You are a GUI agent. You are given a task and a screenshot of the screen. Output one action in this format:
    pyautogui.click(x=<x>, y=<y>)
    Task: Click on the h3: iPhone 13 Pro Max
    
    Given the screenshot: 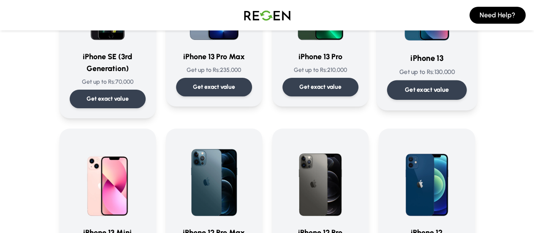 What is the action you would take?
    pyautogui.click(x=214, y=57)
    